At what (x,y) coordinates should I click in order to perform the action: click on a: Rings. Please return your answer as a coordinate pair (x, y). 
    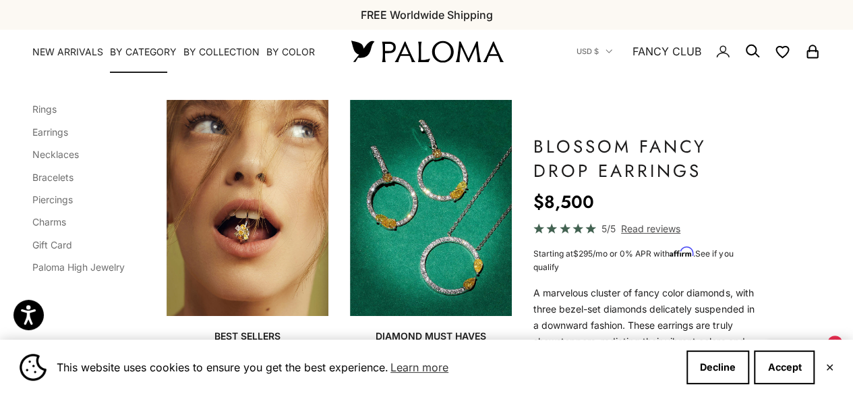
    Looking at the image, I should click on (45, 109).